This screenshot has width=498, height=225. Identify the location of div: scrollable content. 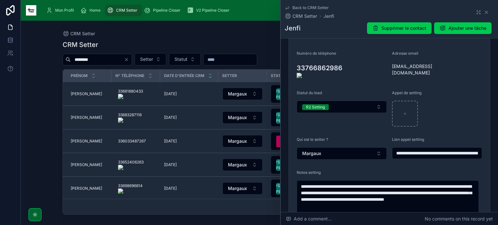
(257, 10).